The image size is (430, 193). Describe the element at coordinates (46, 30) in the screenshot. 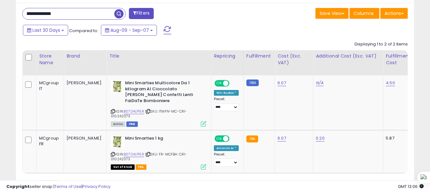

I see `button: Last 30 Days` at that location.